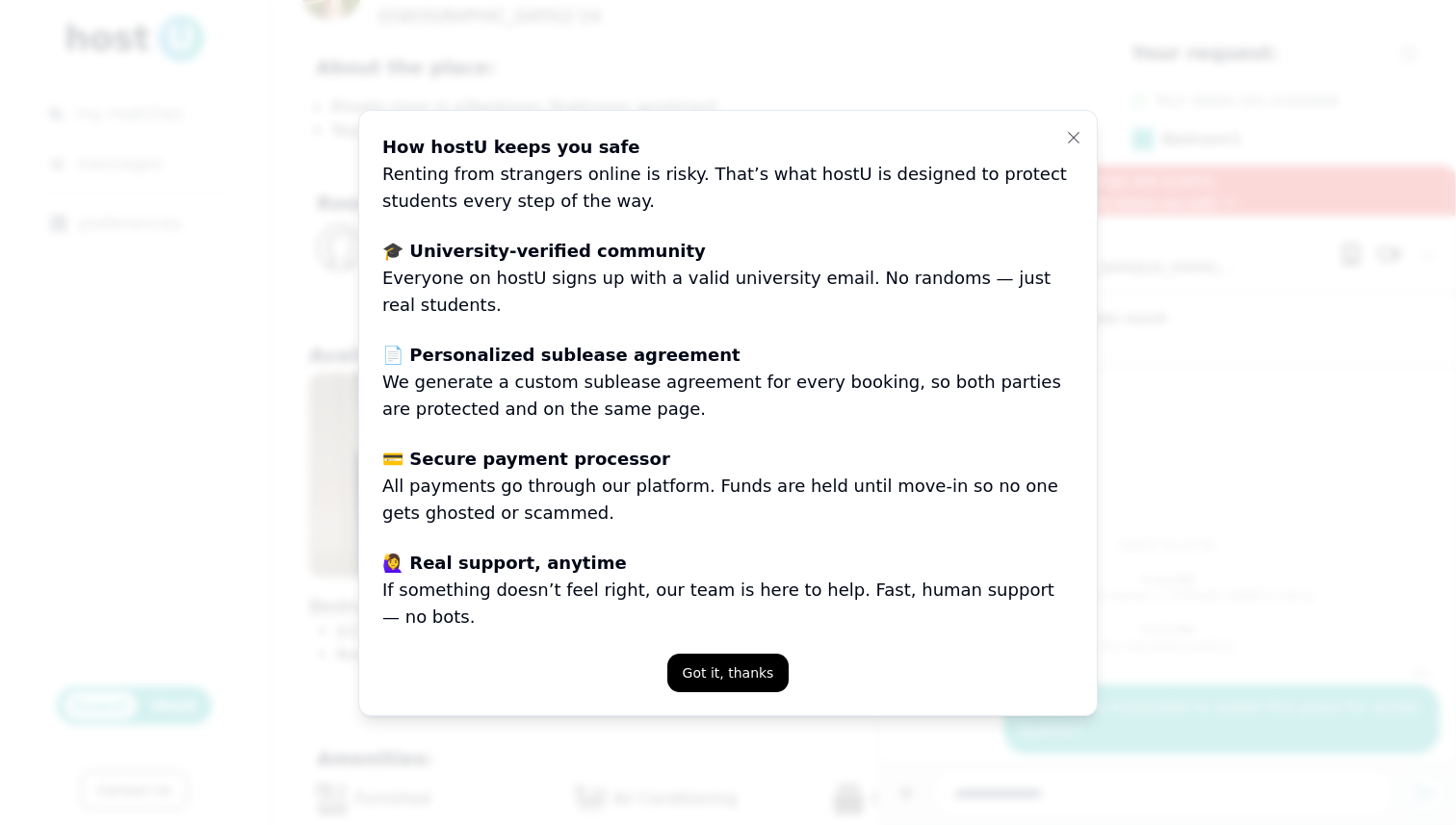 The image size is (1456, 825). Describe the element at coordinates (728, 603) in the screenshot. I see `p: If something doesn’t feel right, our team is here to help. Fast, human support — no bots.` at that location.